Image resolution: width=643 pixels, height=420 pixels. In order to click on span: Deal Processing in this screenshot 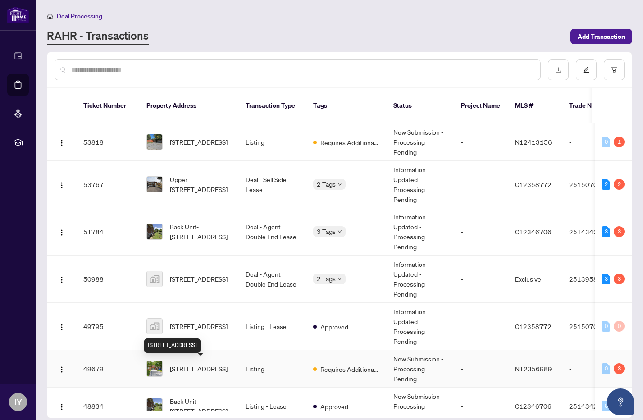, I will do `click(79, 16)`.